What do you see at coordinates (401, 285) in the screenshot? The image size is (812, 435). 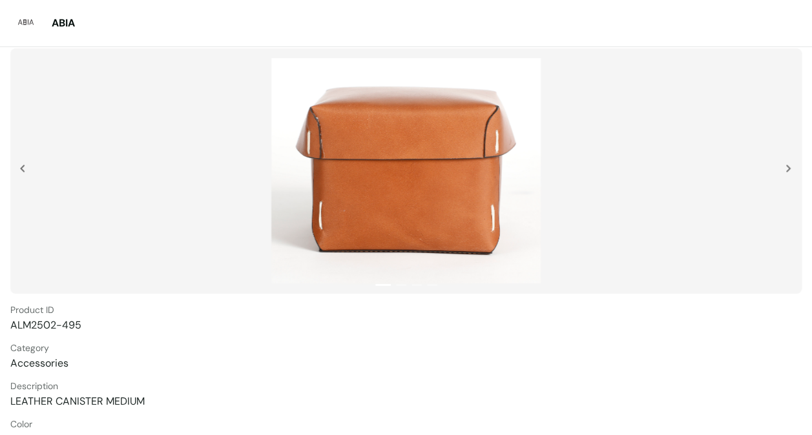 I see `button: 2` at bounding box center [401, 285].